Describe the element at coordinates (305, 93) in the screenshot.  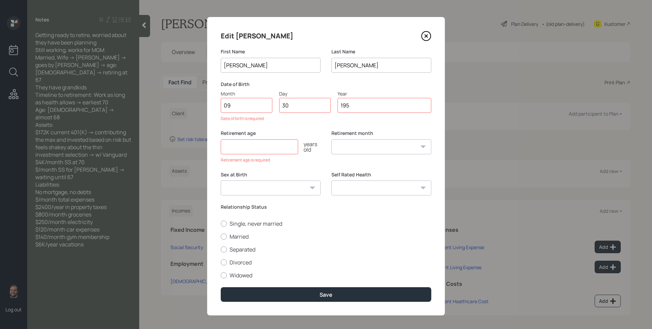
I see `div: Day` at that location.